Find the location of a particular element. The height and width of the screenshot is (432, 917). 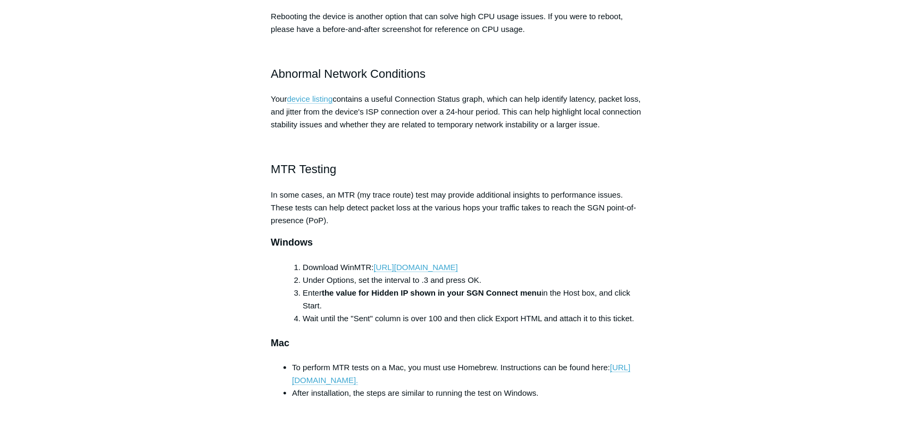

li: To perform MTR tests on a Mac, you must use Homebrew. Instructions can be found here: is located at coordinates (469, 374).